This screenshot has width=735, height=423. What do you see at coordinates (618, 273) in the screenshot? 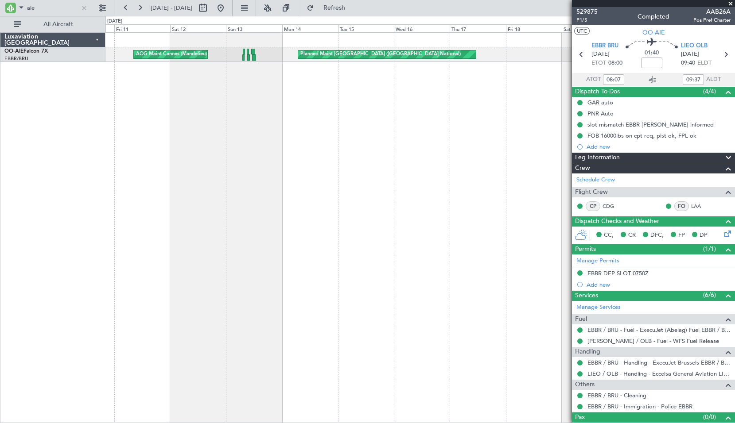
I see `div: EBBR DEP SLOT 0750Z` at bounding box center [618, 273].